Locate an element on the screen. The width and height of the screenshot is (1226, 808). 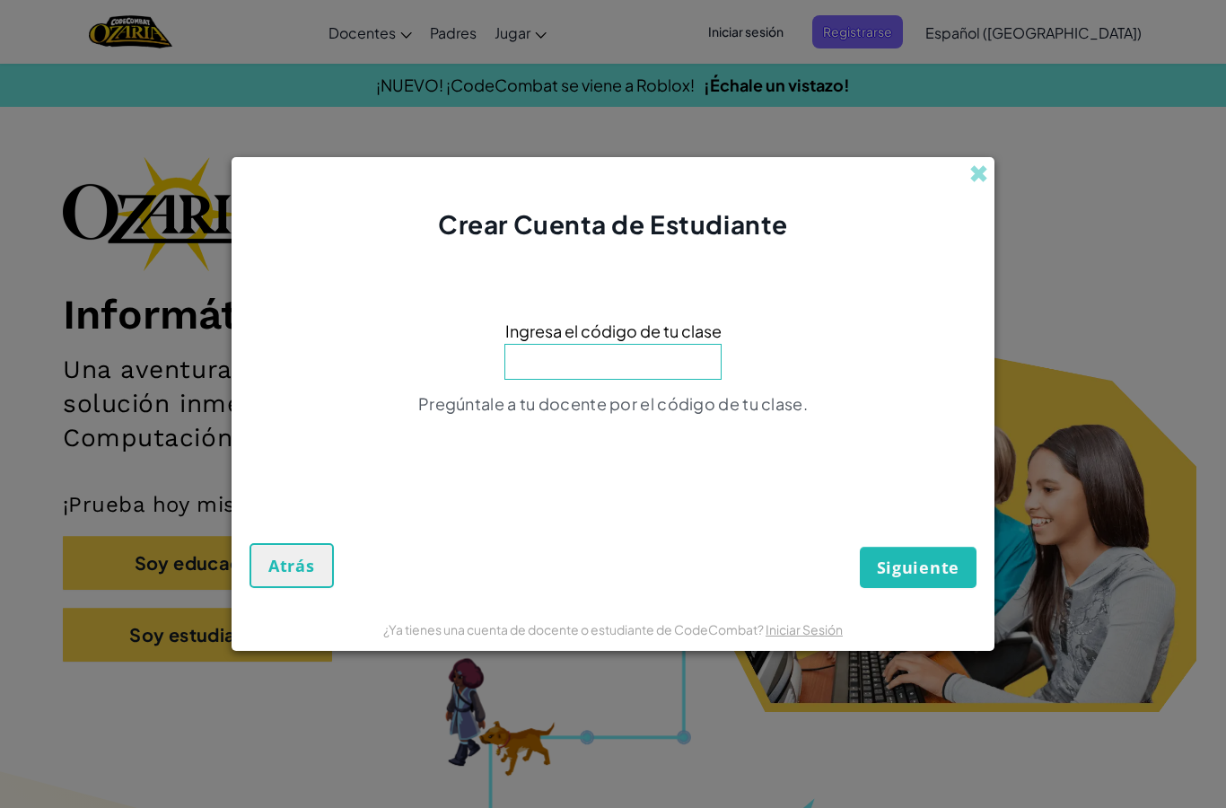
a: Iniciar Sesión is located at coordinates (804, 629).